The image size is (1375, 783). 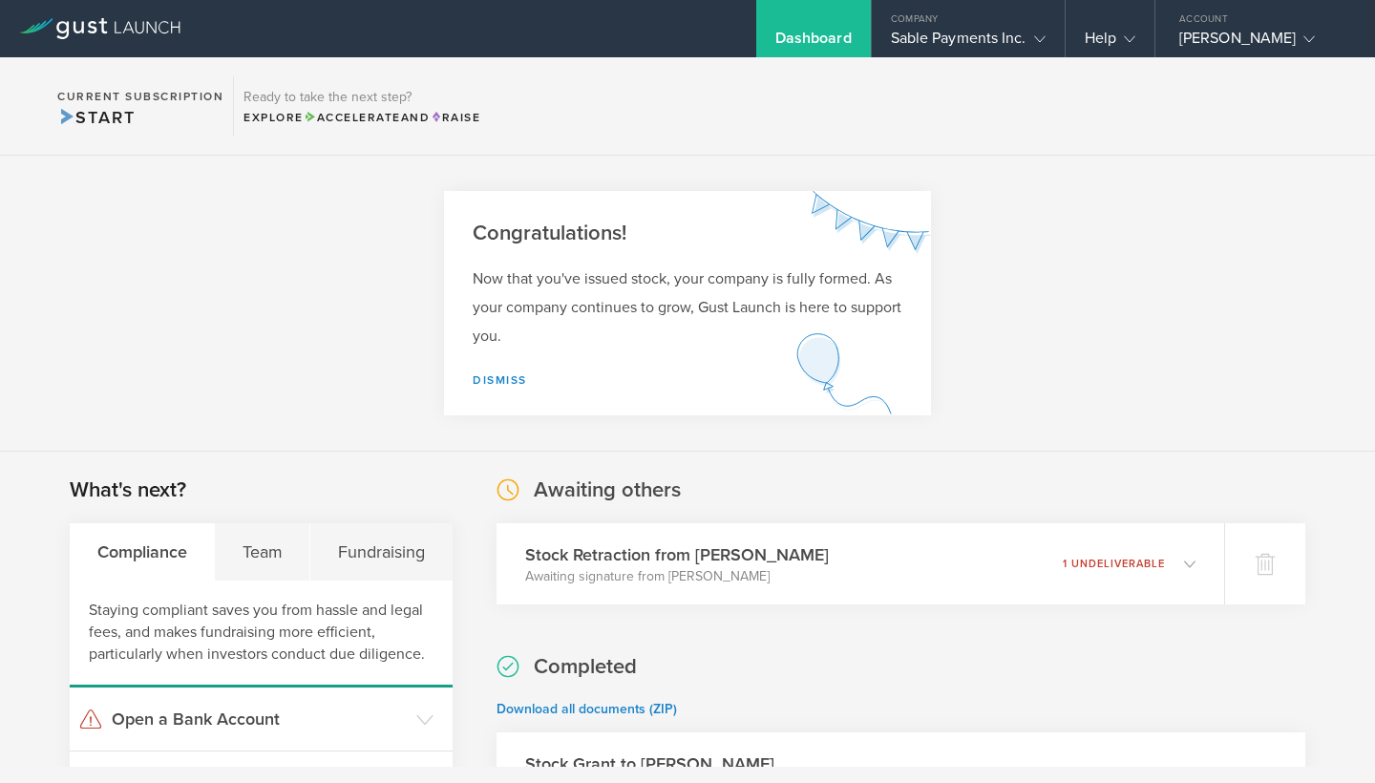 I want to click on div: Compliance, so click(x=142, y=552).